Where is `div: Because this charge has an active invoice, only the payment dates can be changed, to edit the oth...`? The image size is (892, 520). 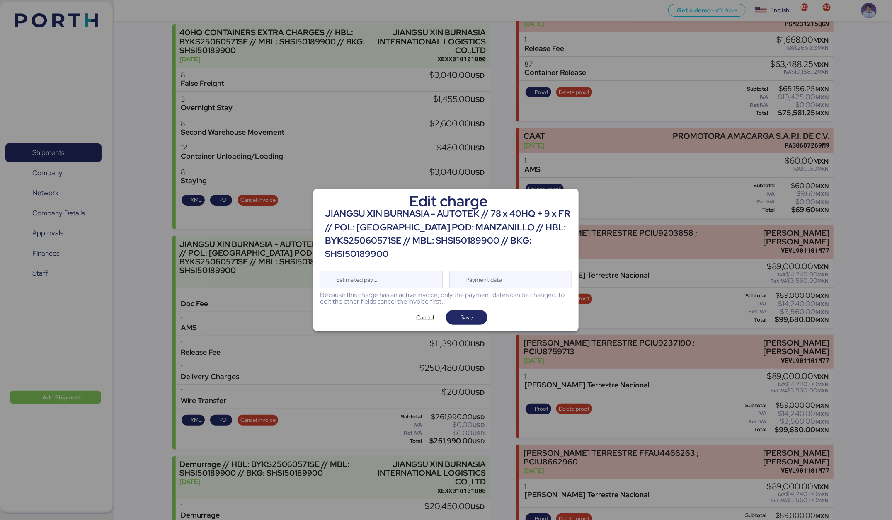 div: Because this charge has an active invoice, only the payment dates can be changed, to edit the oth... is located at coordinates (446, 298).